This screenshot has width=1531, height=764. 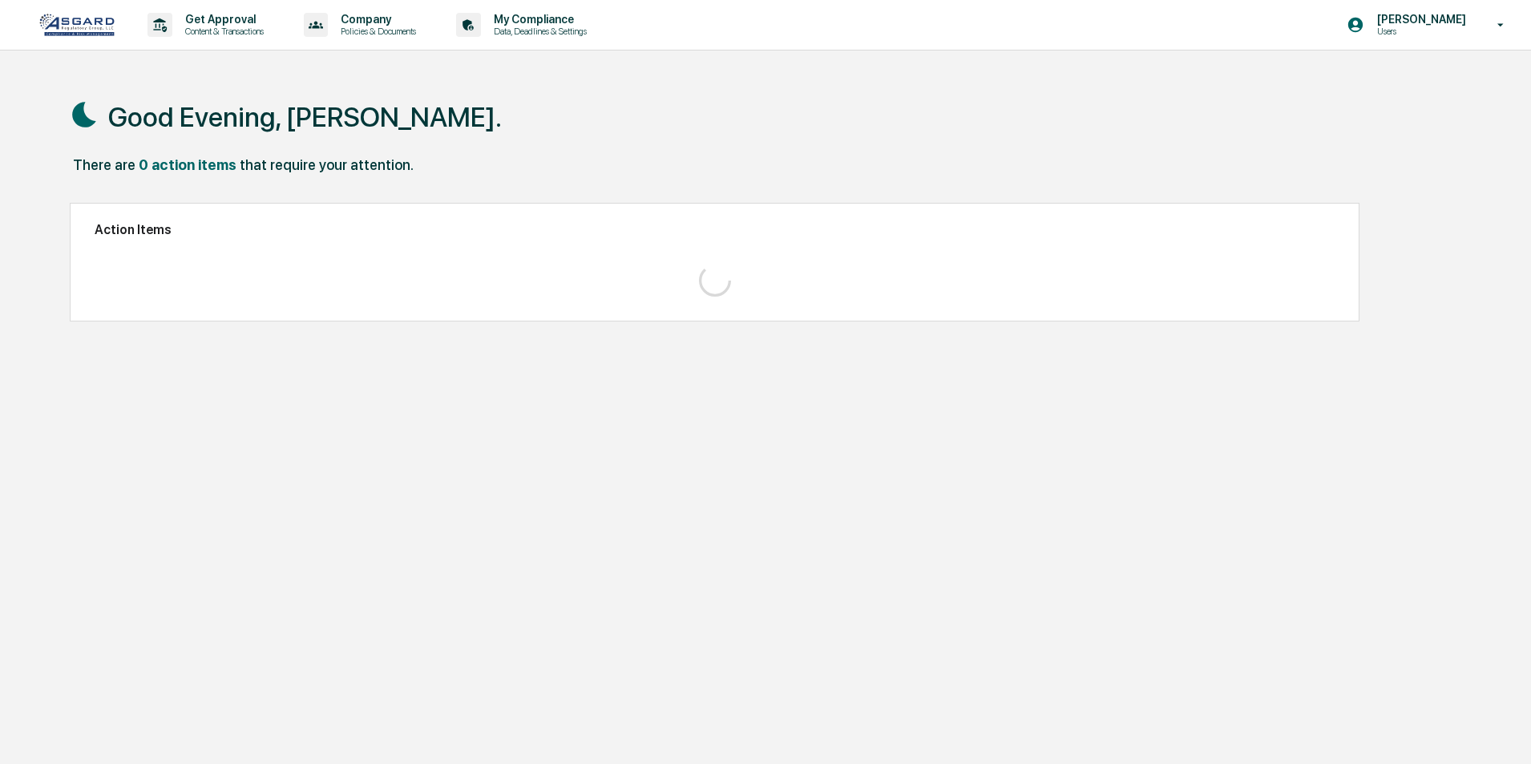 What do you see at coordinates (222, 31) in the screenshot?
I see `p: Content & Transactions` at bounding box center [222, 31].